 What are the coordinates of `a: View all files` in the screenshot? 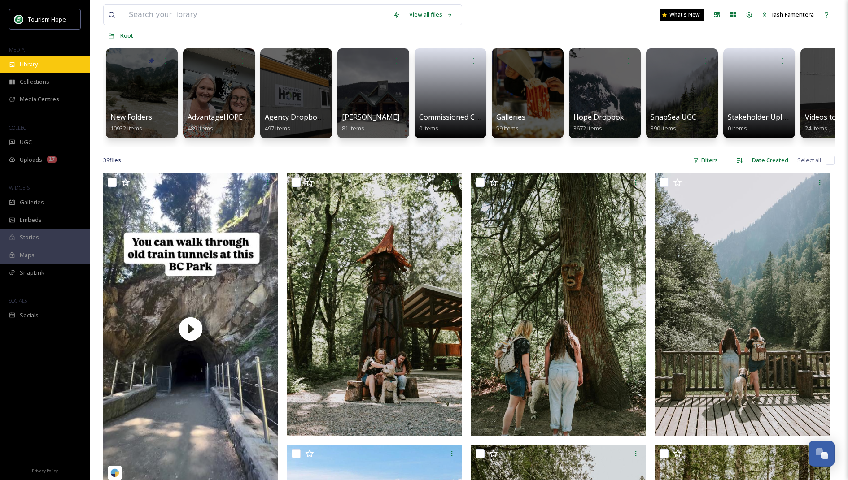 It's located at (431, 14).